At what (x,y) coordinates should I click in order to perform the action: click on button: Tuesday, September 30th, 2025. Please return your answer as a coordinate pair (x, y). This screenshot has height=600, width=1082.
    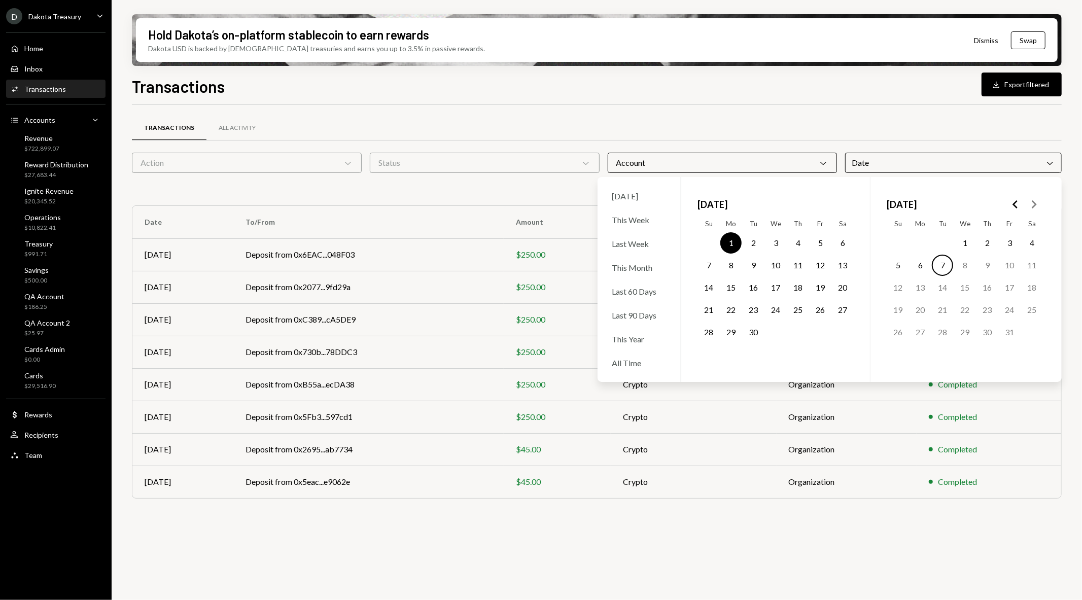
    Looking at the image, I should click on (753, 332).